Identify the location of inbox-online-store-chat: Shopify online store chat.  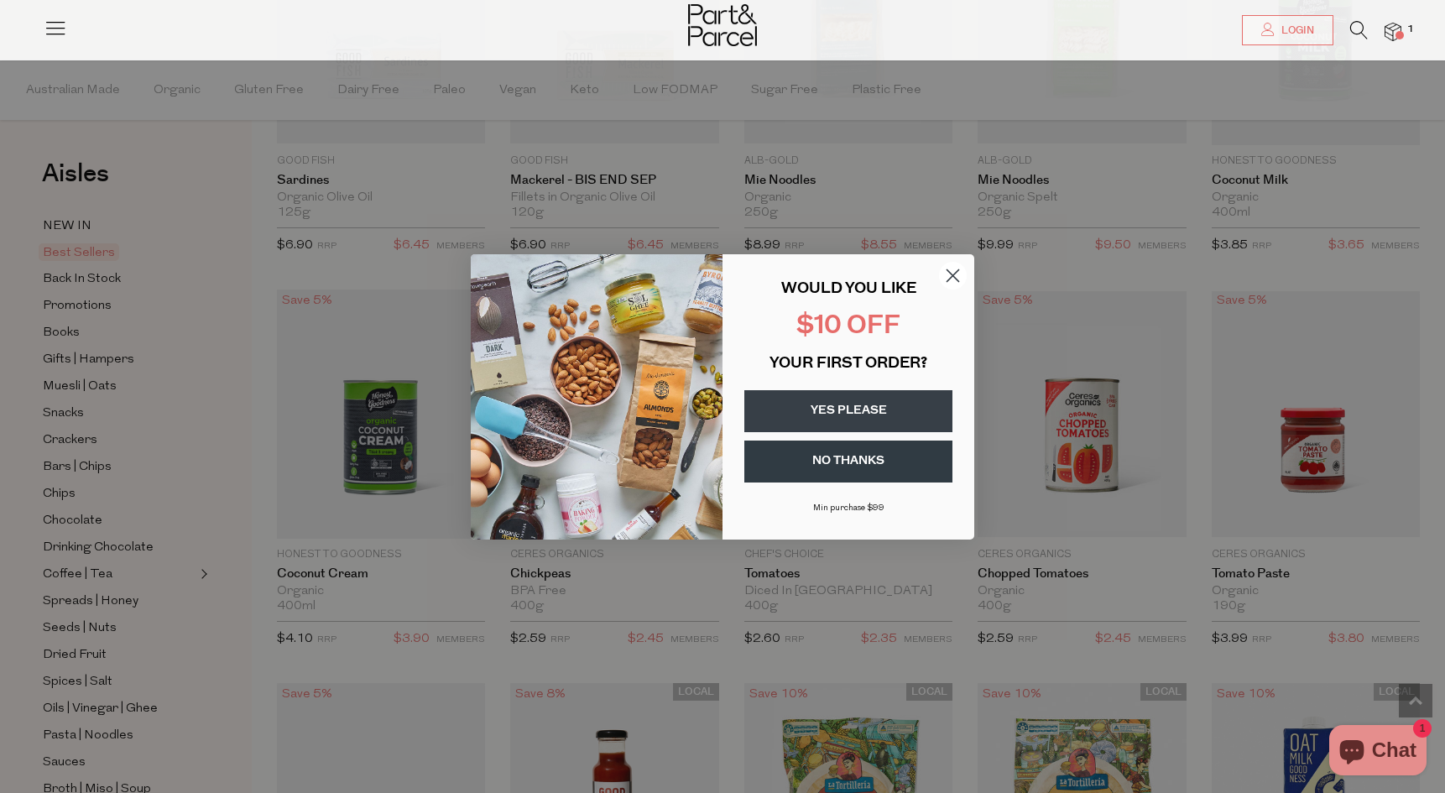
(1378, 752).